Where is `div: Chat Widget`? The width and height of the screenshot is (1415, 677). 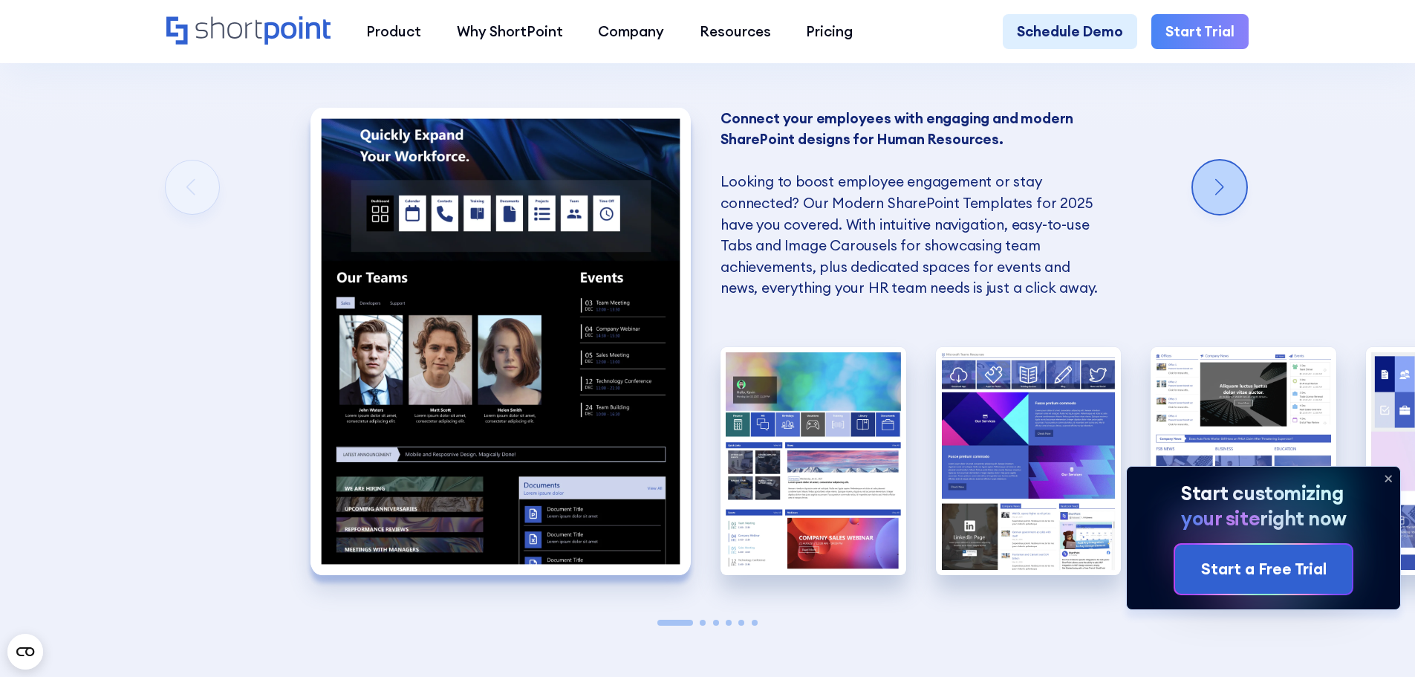 div: Chat Widget is located at coordinates (1378, 641).